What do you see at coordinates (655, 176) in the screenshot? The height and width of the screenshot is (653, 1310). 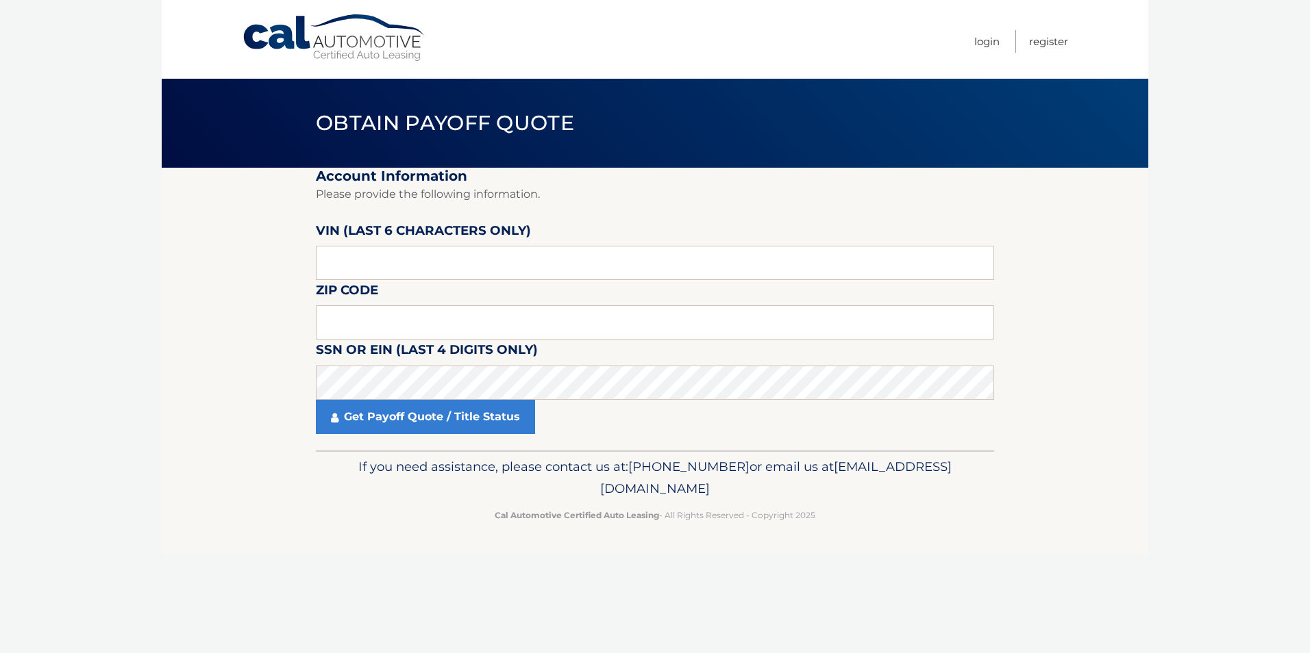 I see `h2: Account Information` at bounding box center [655, 176].